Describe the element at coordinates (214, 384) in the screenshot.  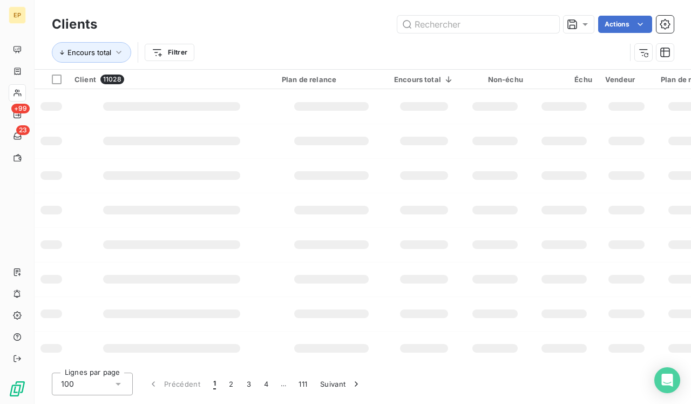
I see `button: 1` at that location.